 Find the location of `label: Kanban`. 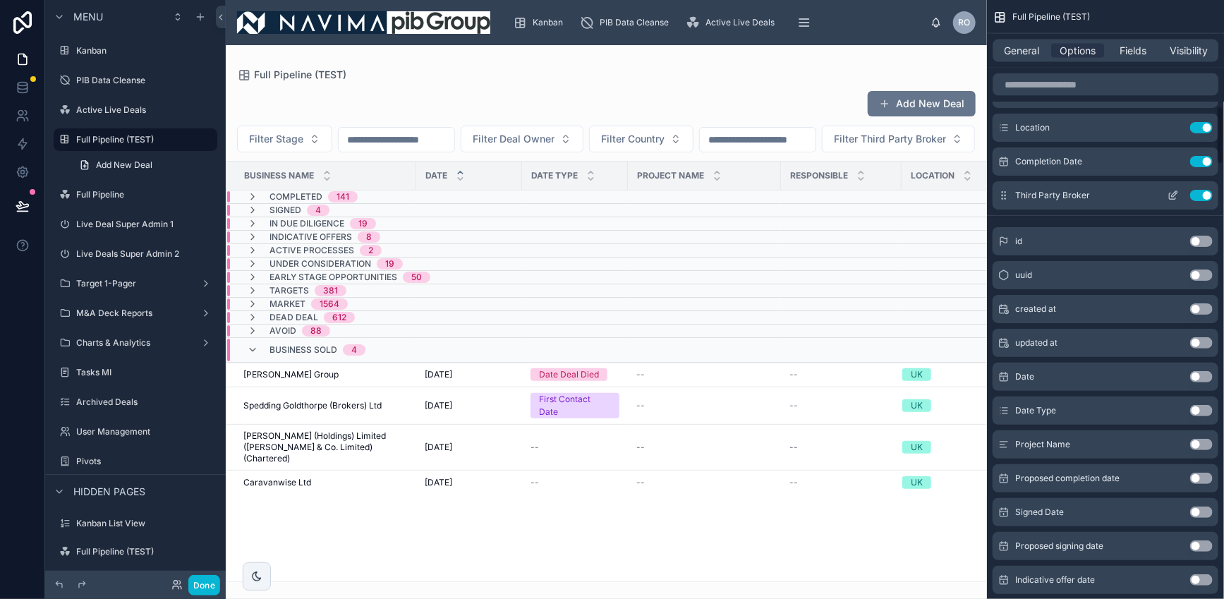

label: Kanban is located at coordinates (145, 51).